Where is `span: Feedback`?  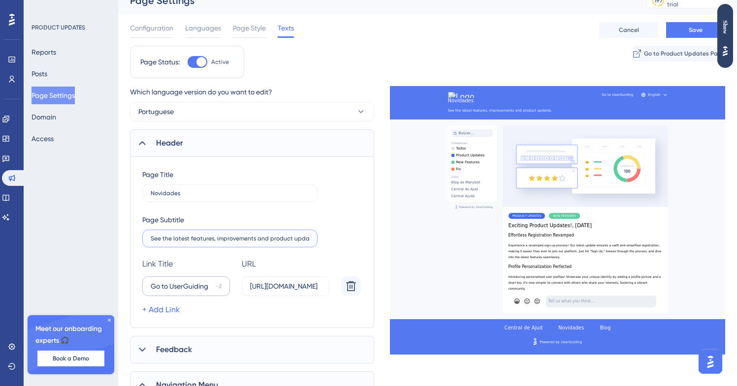
span: Feedback is located at coordinates (174, 350).